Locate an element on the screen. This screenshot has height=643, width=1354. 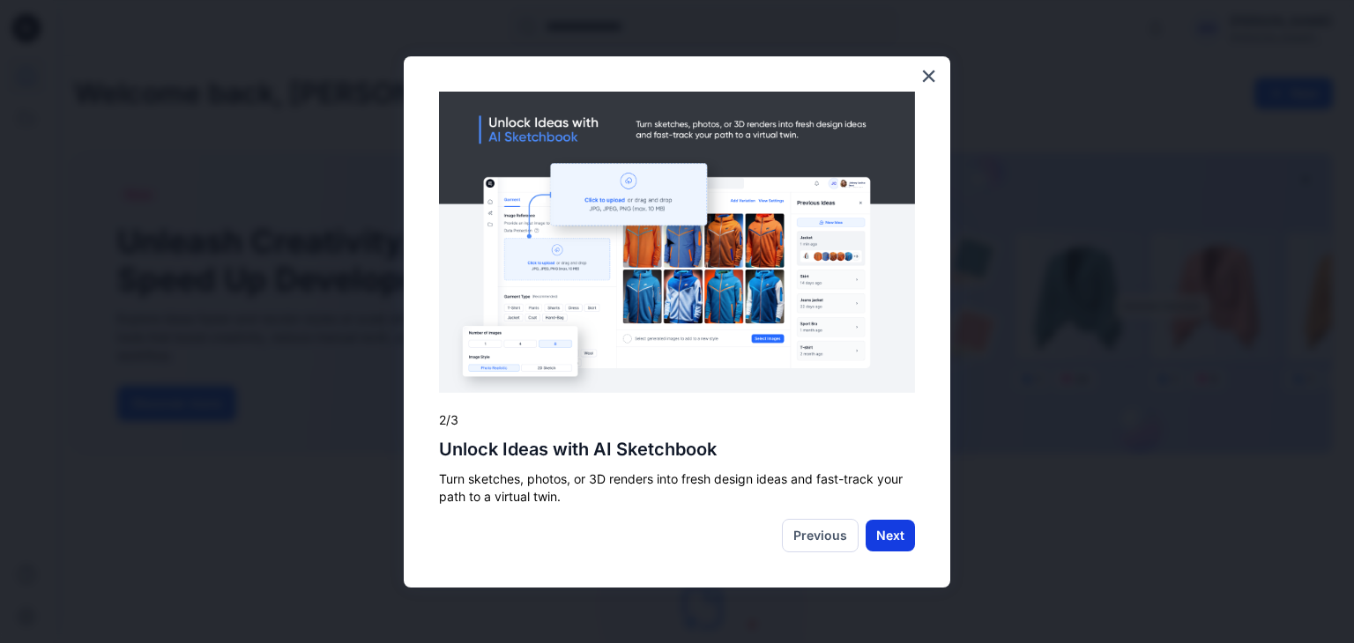
button: Close is located at coordinates (928, 76).